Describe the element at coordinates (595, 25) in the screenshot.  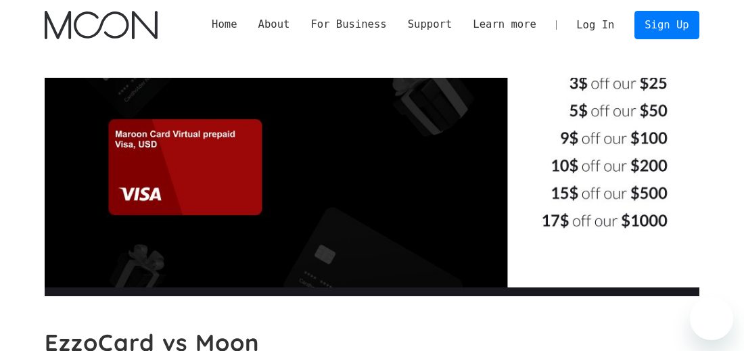
I see `a: Log In` at that location.